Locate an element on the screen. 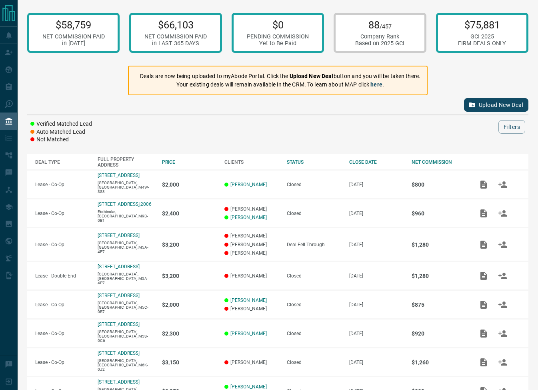 This screenshot has width=538, height=390. button: Upload New Deal is located at coordinates (496, 105).